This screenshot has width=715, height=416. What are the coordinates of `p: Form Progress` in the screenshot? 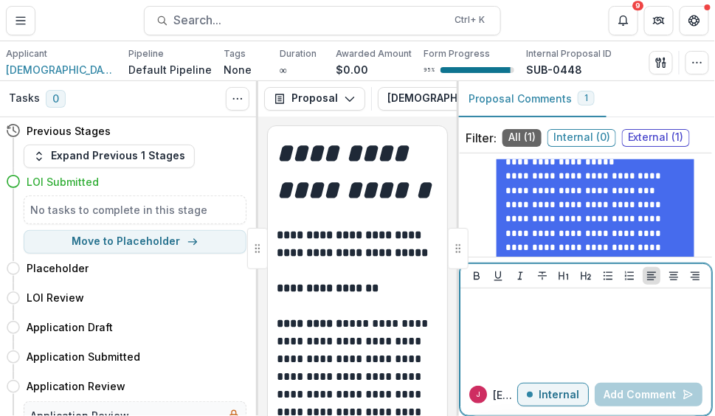 It's located at (456, 54).